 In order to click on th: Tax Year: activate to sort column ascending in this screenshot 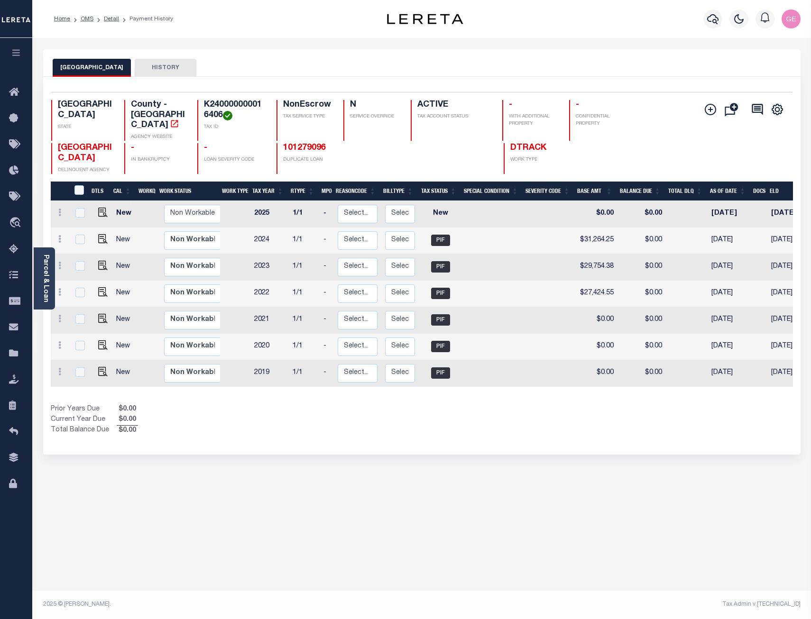, I will do `click(267, 191)`.